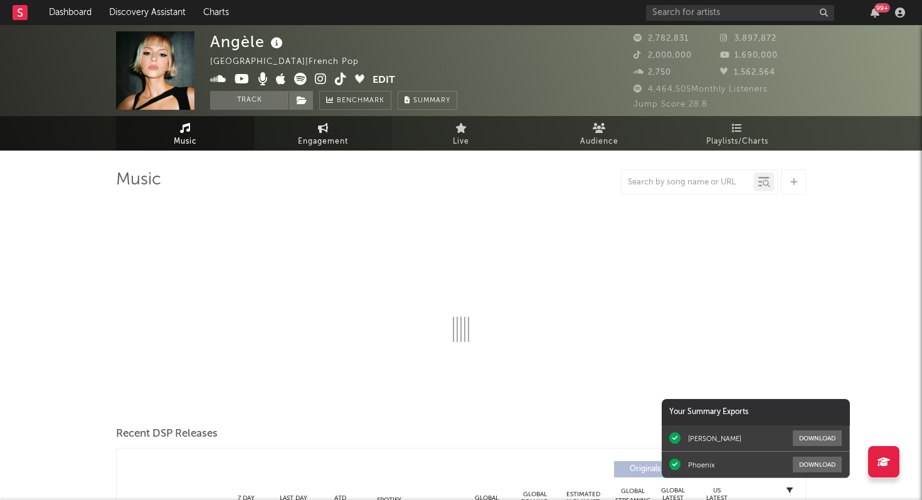  Describe the element at coordinates (651, 469) in the screenshot. I see `span: Originals ( 0 )` at that location.